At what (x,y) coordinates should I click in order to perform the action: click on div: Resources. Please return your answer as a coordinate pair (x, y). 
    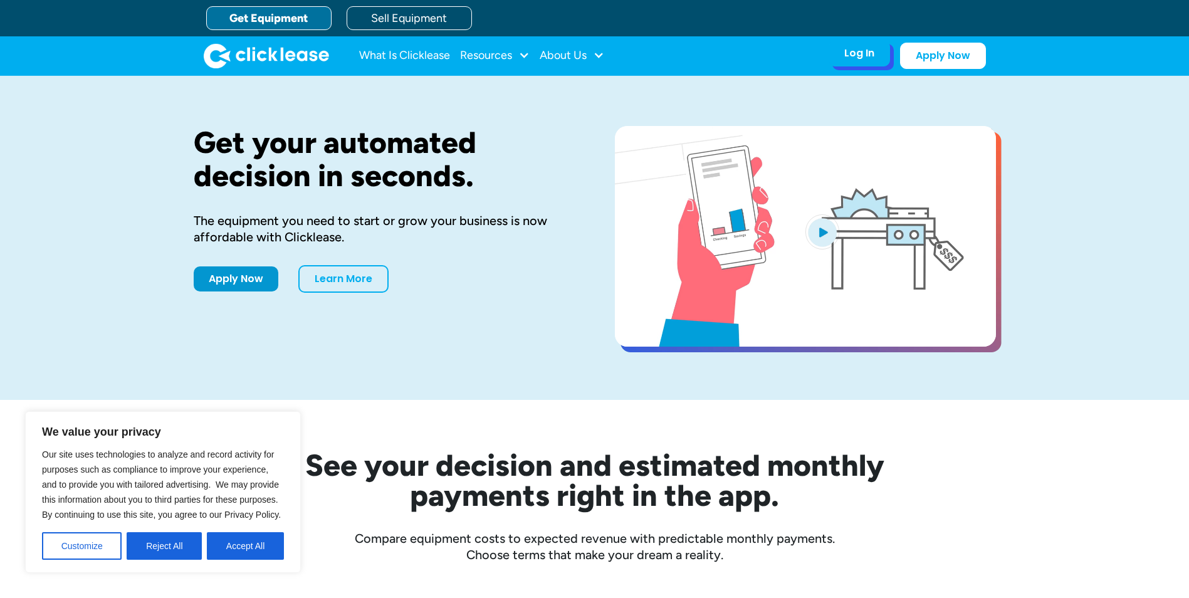
    Looking at the image, I should click on (495, 56).